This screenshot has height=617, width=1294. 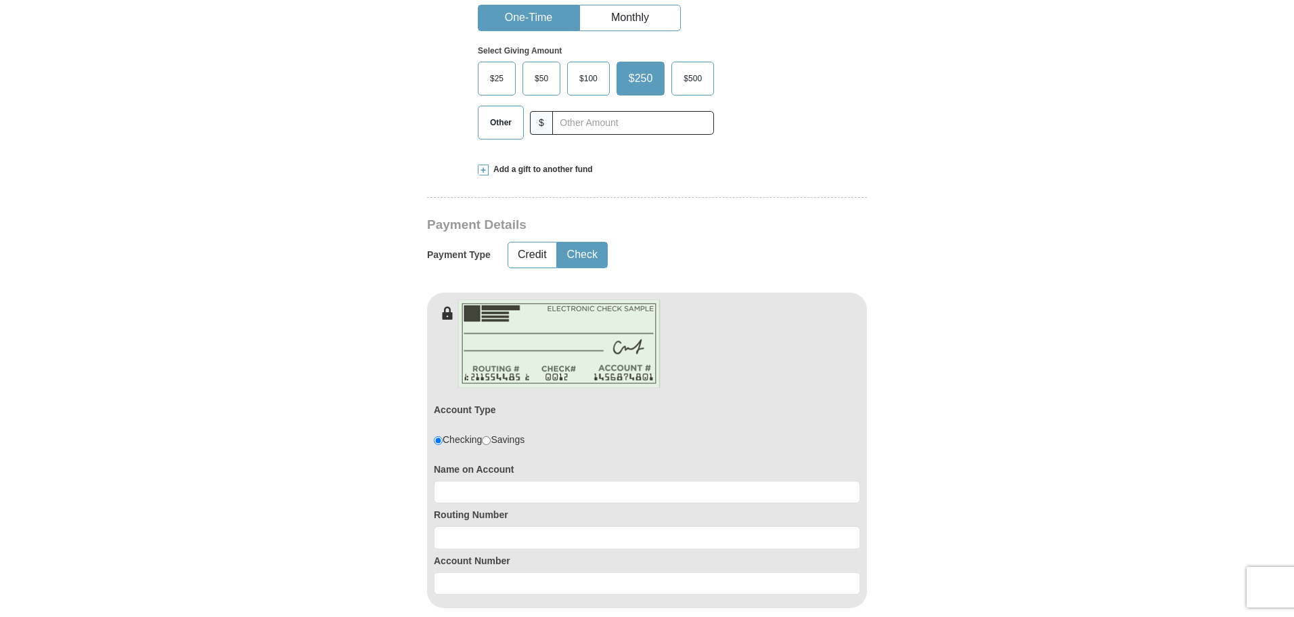 I want to click on h5: Payment Type, so click(x=459, y=255).